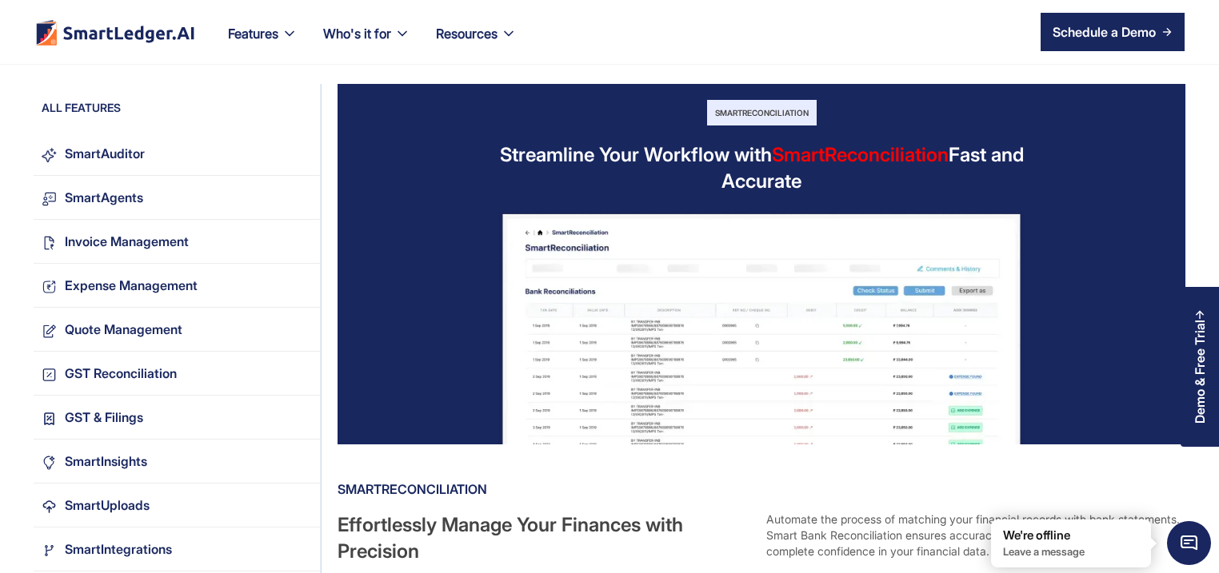 The height and width of the screenshot is (573, 1219). I want to click on div: Expense Management, so click(131, 285).